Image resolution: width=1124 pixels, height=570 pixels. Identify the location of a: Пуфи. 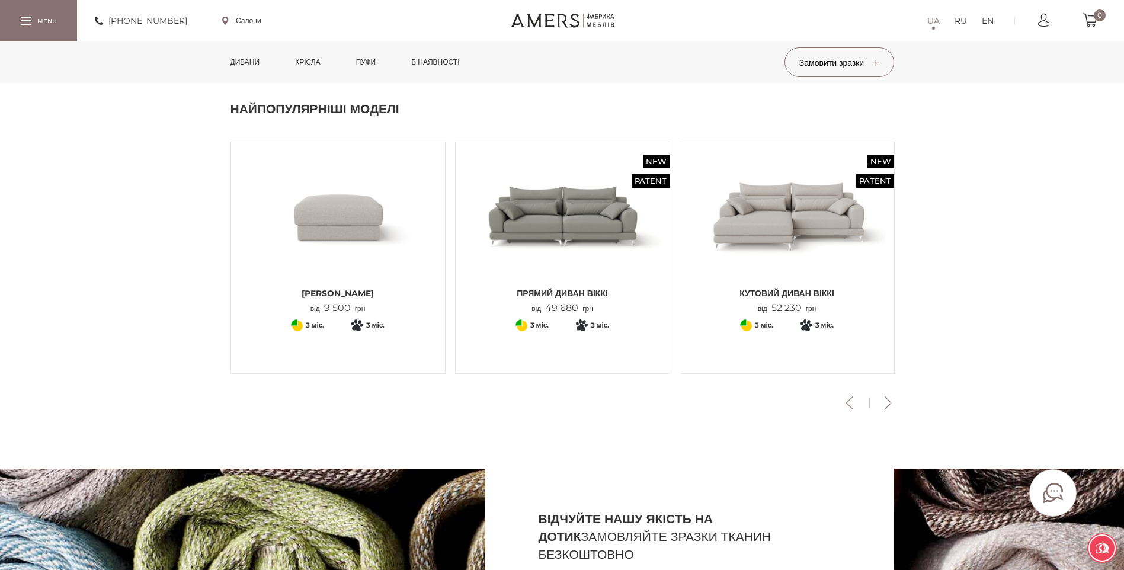
(366, 62).